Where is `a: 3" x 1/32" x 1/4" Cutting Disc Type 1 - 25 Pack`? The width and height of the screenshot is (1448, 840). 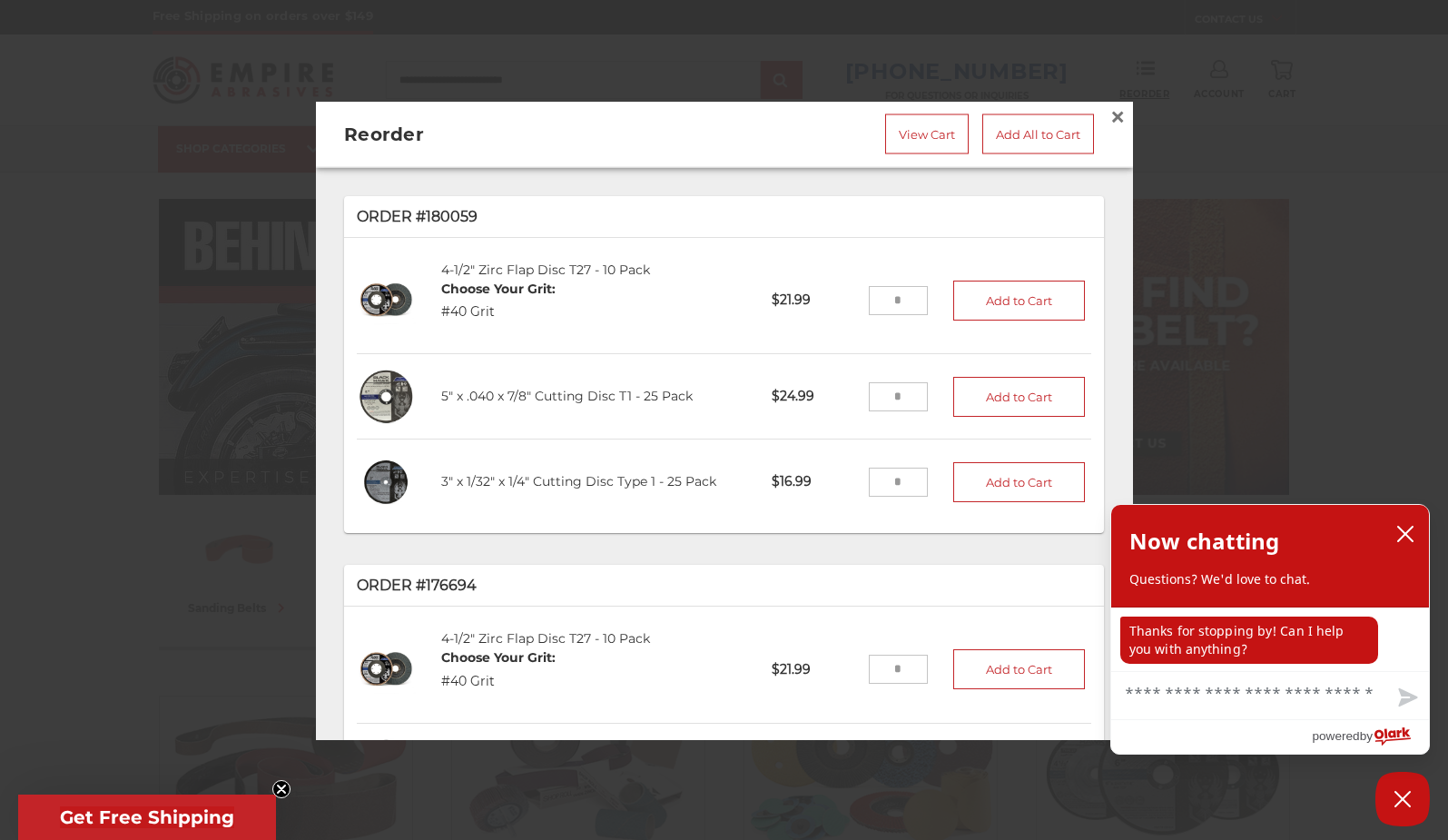
a: 3" x 1/32" x 1/4" Cutting Disc Type 1 - 25 Pack is located at coordinates (578, 481).